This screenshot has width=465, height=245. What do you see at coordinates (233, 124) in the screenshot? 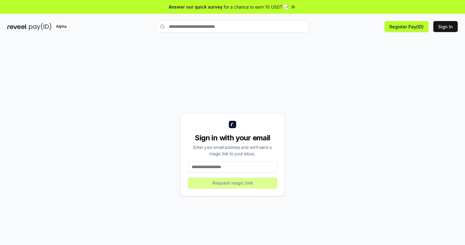
I see `img: logo_small` at bounding box center [233, 124].